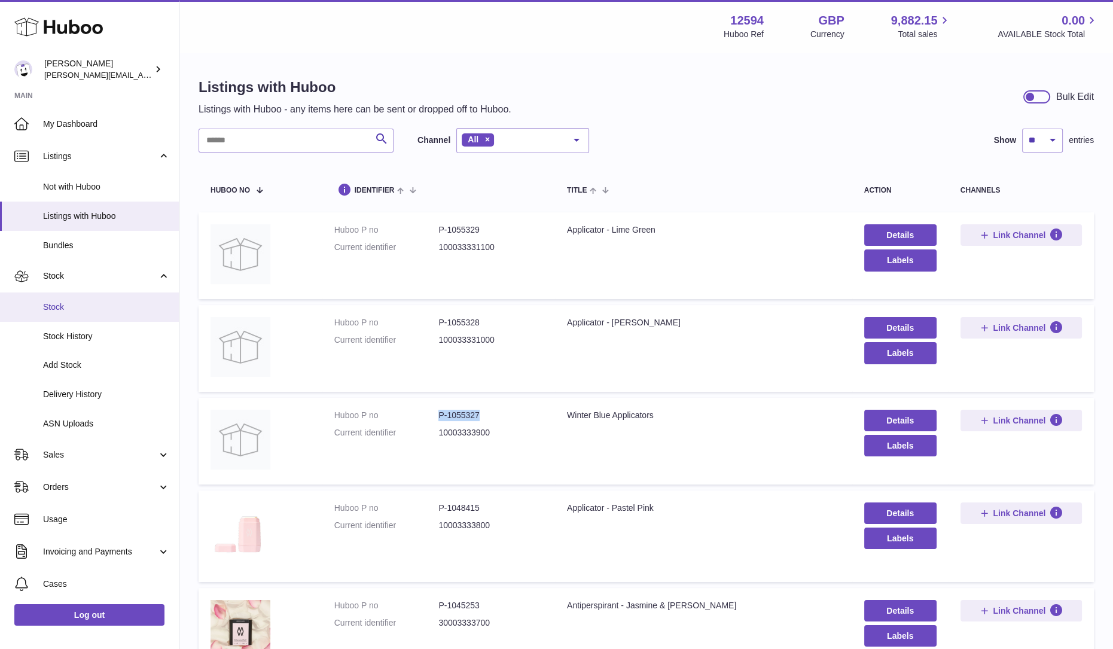 This screenshot has width=1113, height=649. What do you see at coordinates (831, 20) in the screenshot?
I see `strong: GBP` at bounding box center [831, 20].